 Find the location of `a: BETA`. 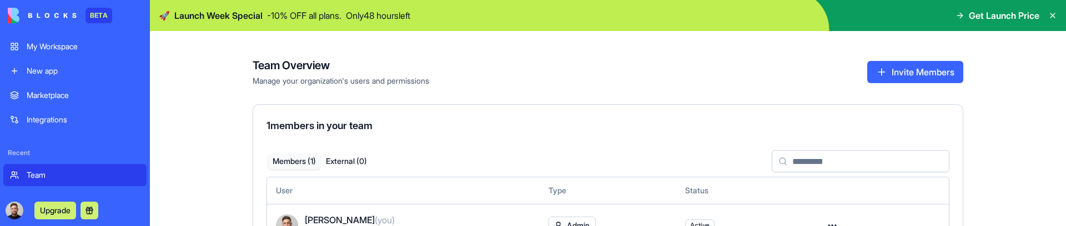

a: BETA is located at coordinates (60, 16).